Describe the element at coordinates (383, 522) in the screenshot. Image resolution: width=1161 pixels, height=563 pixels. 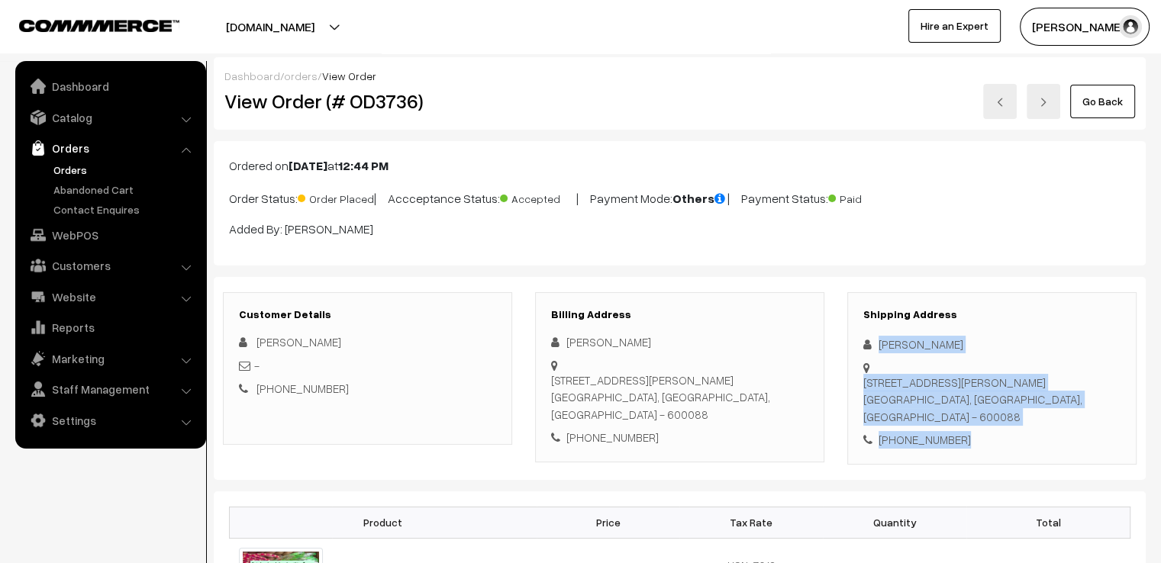
I see `th: Product` at that location.